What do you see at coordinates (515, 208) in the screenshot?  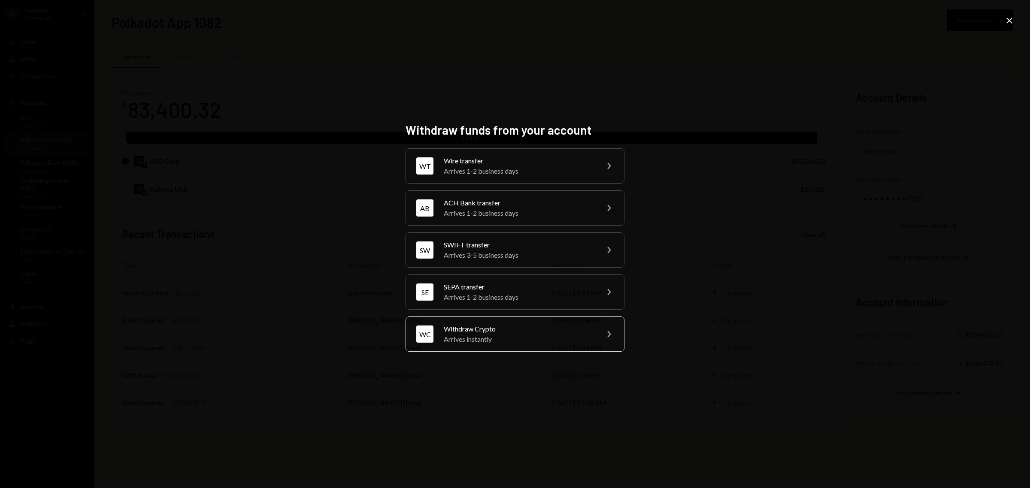 I see `button: ABACH Bank transferArrives 1-2 business days` at bounding box center [515, 208].